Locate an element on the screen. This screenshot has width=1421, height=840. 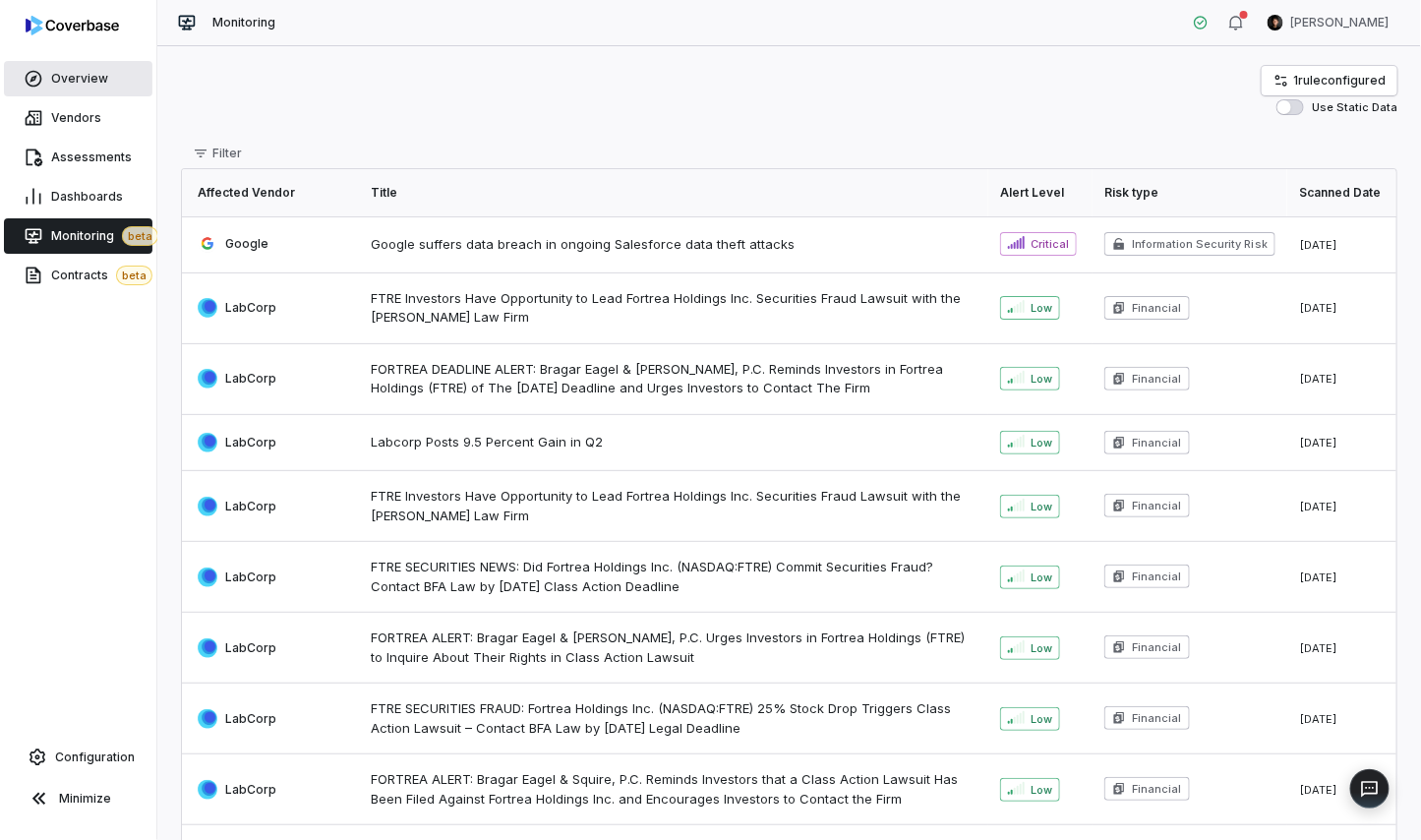
th: Affected Vendor is located at coordinates (270, 193).